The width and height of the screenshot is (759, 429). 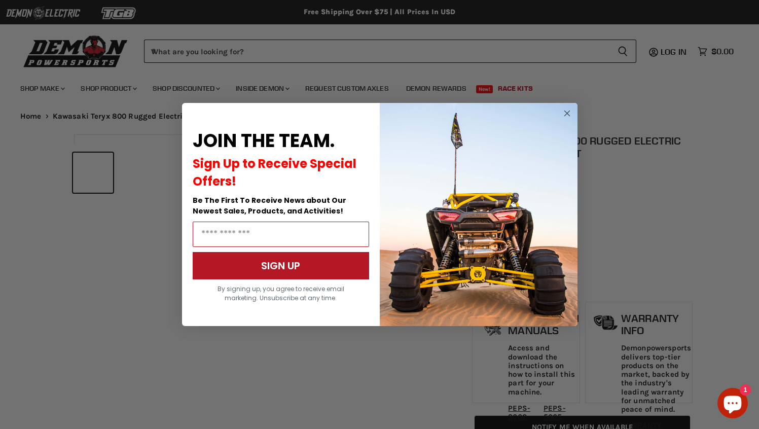 I want to click on span: Be The First To Receive News about Our Newest Sales, Products, and Activities!, so click(x=269, y=205).